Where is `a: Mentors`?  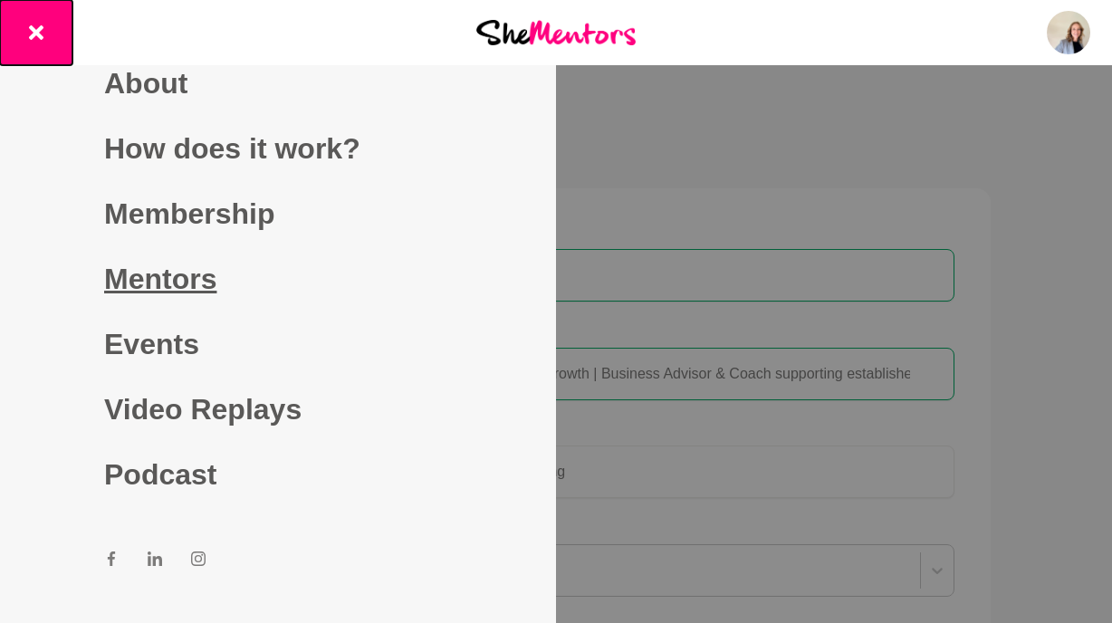 a: Mentors is located at coordinates (278, 279).